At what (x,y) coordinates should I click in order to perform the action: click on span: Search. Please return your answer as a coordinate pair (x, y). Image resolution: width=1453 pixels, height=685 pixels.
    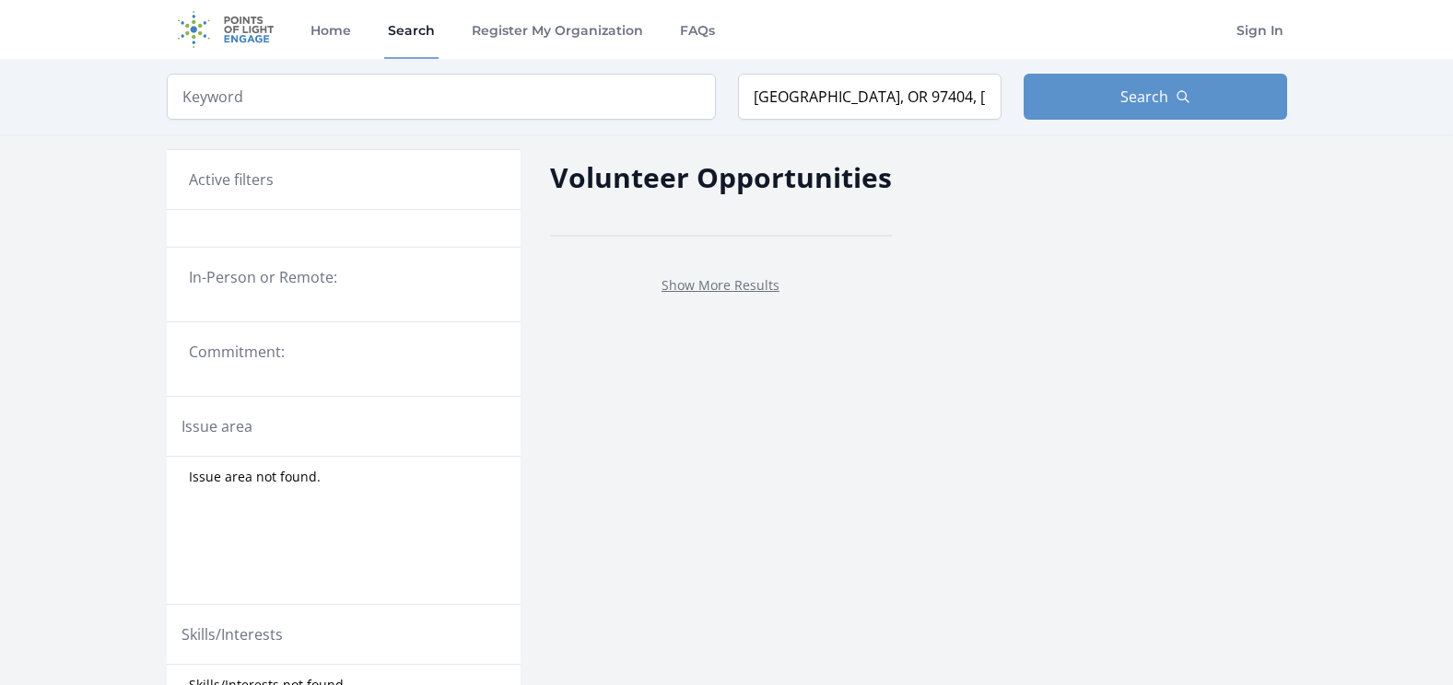
    Looking at the image, I should click on (1144, 97).